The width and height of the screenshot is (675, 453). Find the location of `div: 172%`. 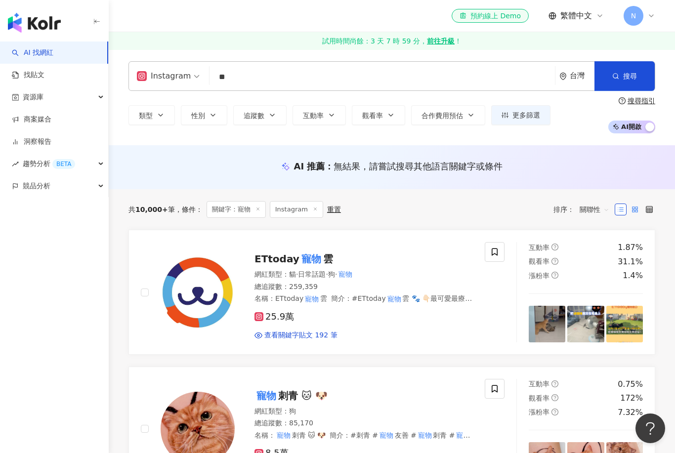

div: 172% is located at coordinates (632, 398).